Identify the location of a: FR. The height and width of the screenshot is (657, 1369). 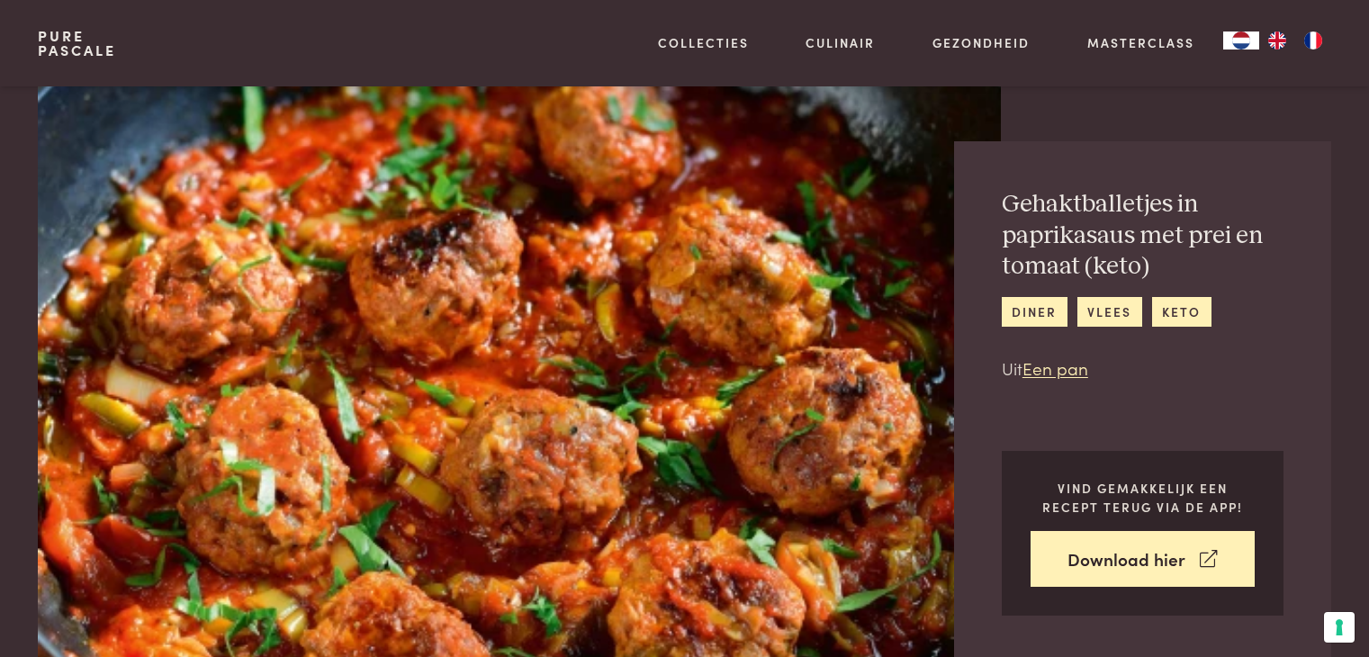
(1313, 40).